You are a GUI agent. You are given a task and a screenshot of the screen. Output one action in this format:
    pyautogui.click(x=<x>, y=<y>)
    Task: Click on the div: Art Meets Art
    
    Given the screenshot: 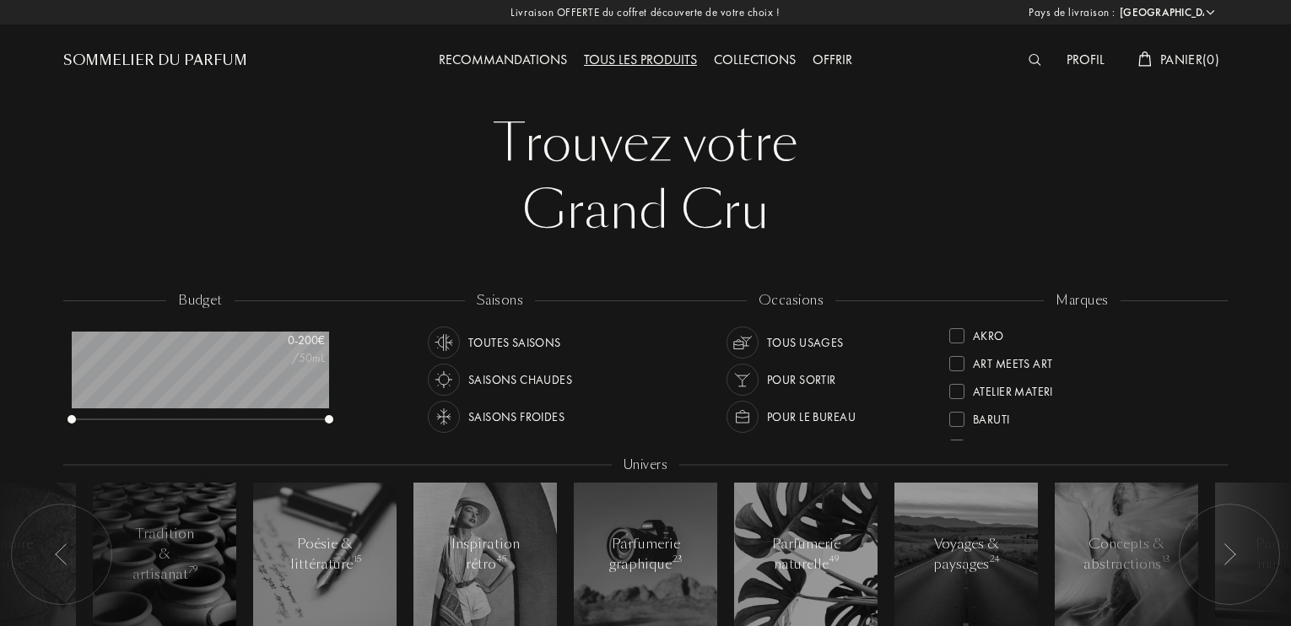 What is the action you would take?
    pyautogui.click(x=1013, y=360)
    